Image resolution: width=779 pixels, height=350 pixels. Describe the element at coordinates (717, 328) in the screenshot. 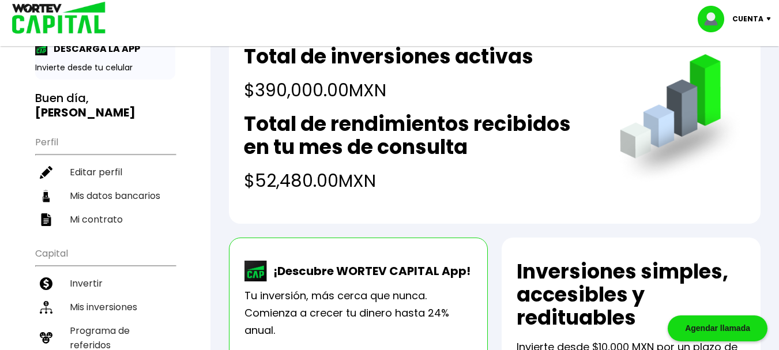

I see `div: Agendar llamada` at that location.